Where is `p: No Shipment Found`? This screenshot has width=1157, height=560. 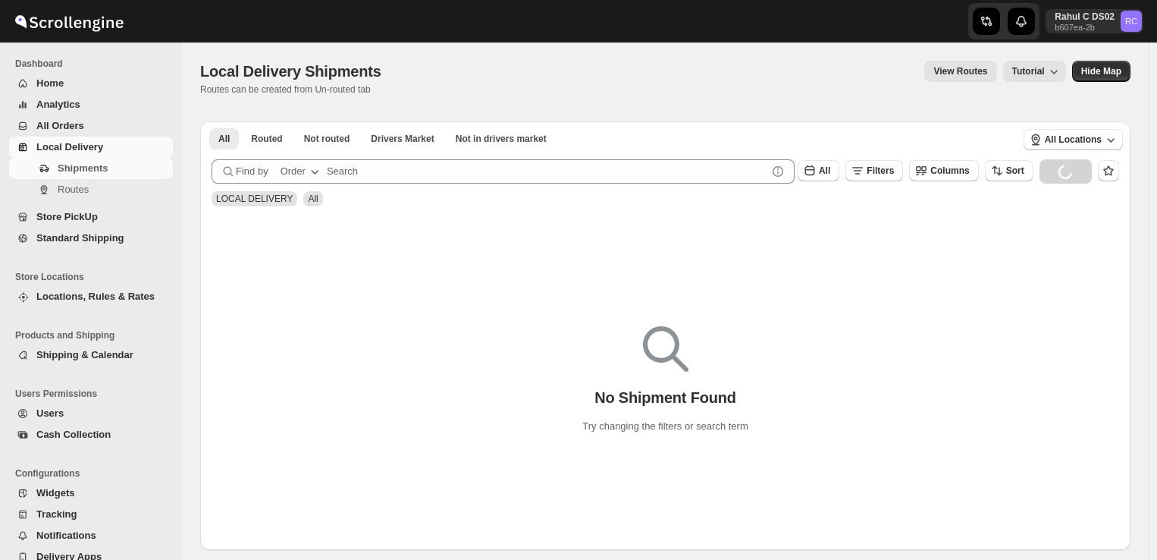 p: No Shipment Found is located at coordinates (665, 397).